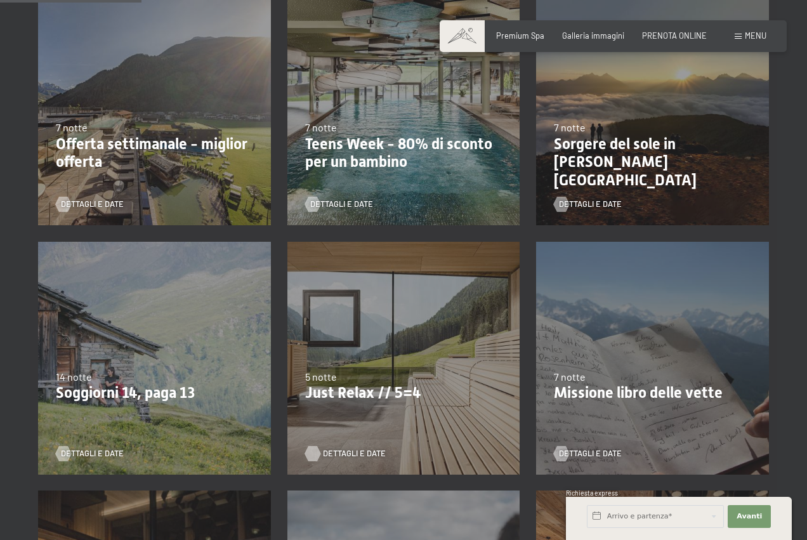 This screenshot has height=540, width=807. Describe the element at coordinates (520, 36) in the screenshot. I see `span: Premium Spa` at that location.